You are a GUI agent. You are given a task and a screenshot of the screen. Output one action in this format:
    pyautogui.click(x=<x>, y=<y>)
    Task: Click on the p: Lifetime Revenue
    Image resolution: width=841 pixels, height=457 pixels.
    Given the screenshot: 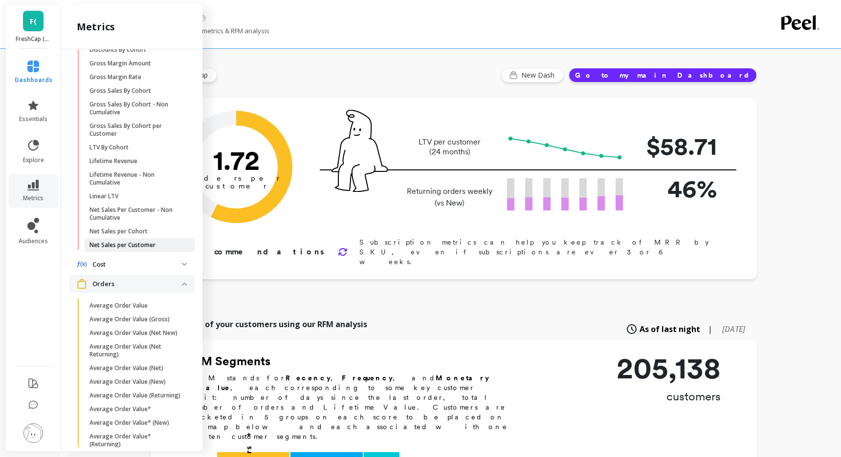 What is the action you would take?
    pyautogui.click(x=113, y=161)
    